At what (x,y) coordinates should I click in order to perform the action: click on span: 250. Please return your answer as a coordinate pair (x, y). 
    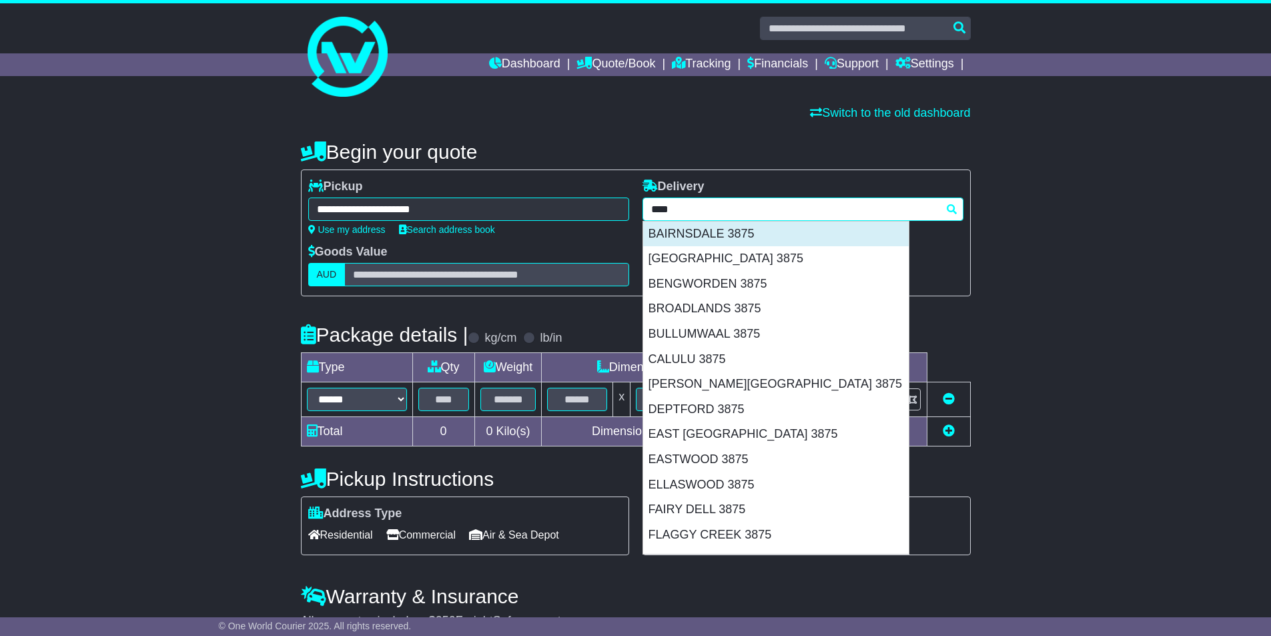
    Looking at the image, I should click on (446, 621).